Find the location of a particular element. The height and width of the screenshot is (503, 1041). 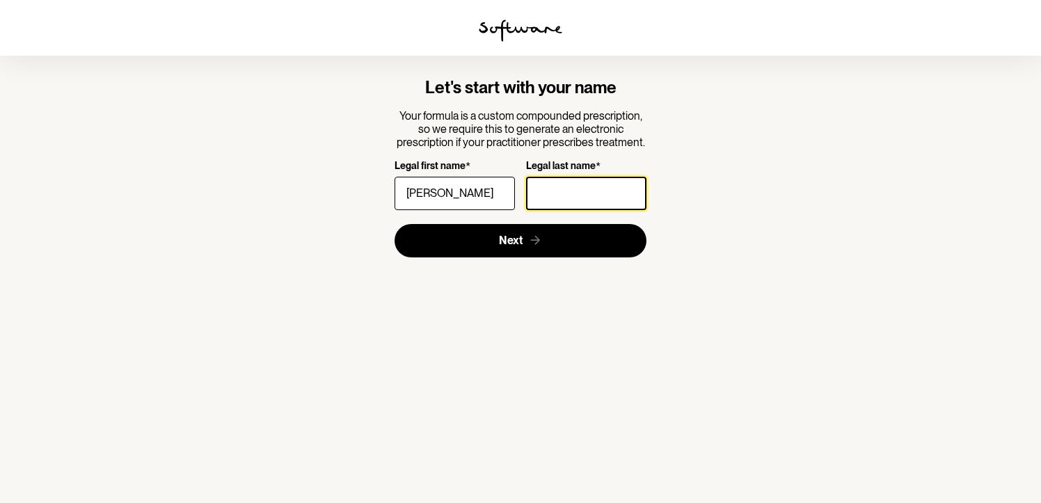

p: Your formula is a custom compounded prescription, so we require this to generate an electronic pr... is located at coordinates (521, 129).